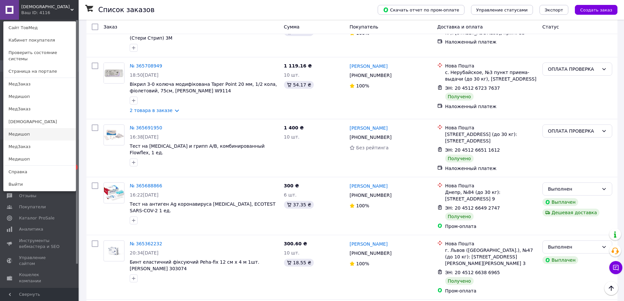  What do you see at coordinates (32, 207) in the screenshot?
I see `span: Покупатели` at bounding box center [32, 207].